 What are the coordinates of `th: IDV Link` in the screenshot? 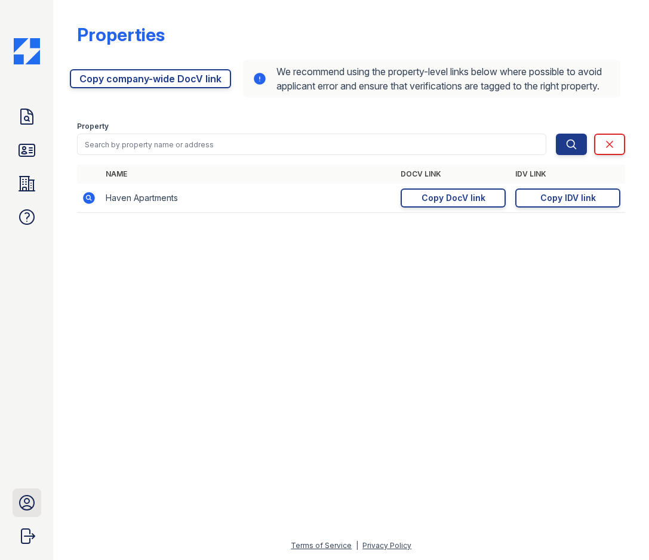 It's located at (568, 174).